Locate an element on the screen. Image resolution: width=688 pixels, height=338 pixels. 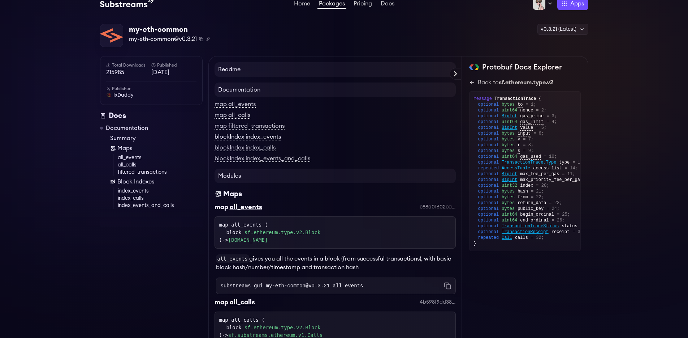
a: map all_events is located at coordinates (235, 104).